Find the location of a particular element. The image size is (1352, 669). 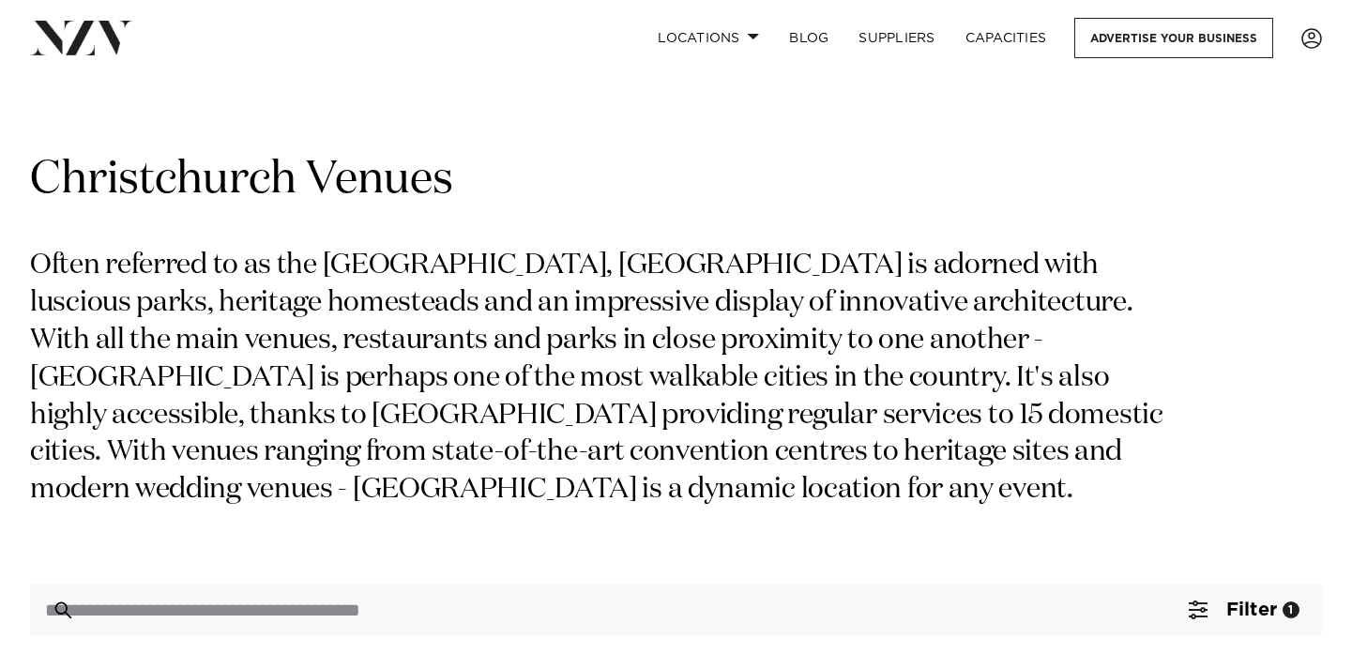

a: Advertise your business is located at coordinates (1174, 38).